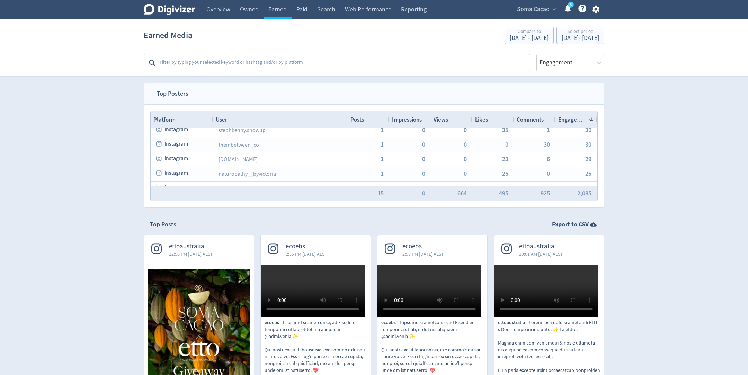 This screenshot has height=375, width=748. I want to click on span: 19, so click(589, 188).